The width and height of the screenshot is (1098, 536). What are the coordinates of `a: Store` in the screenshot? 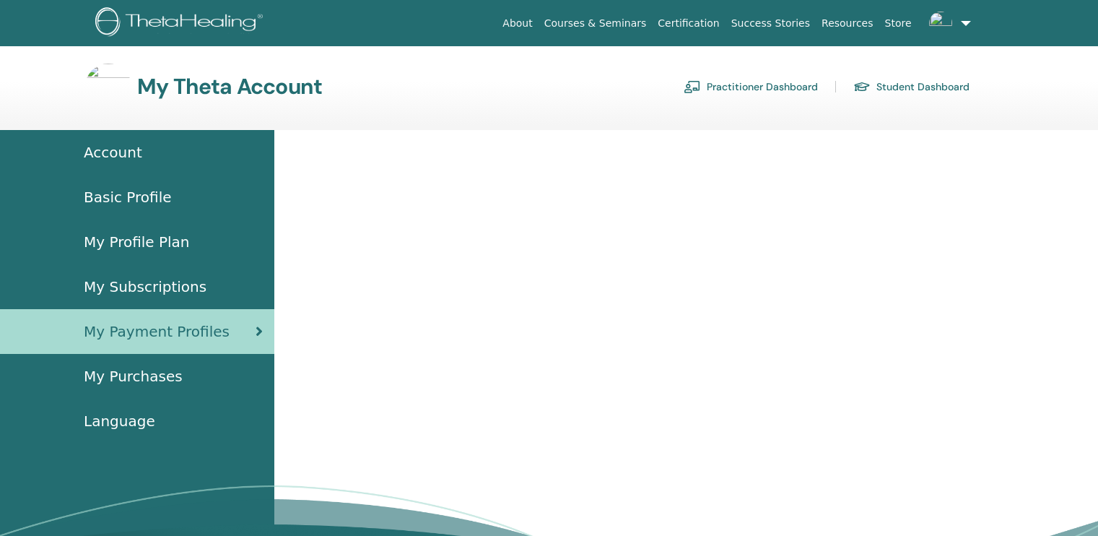 It's located at (898, 23).